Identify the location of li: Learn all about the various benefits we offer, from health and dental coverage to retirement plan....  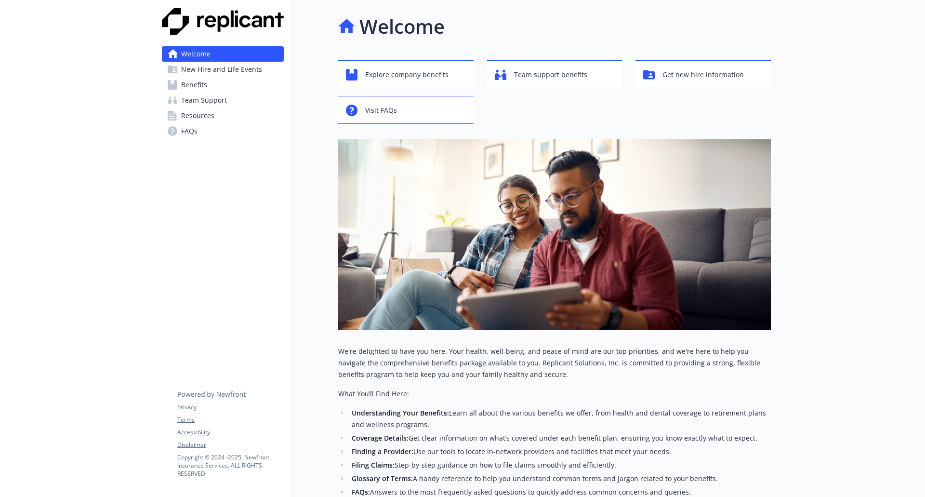
(560, 418).